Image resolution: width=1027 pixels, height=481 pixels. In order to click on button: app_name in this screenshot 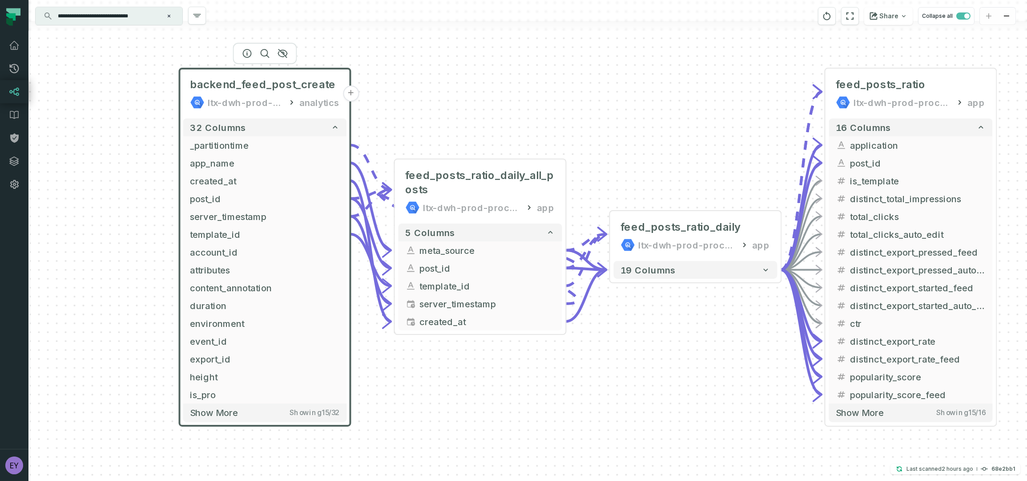, I will do `click(265, 163)`.